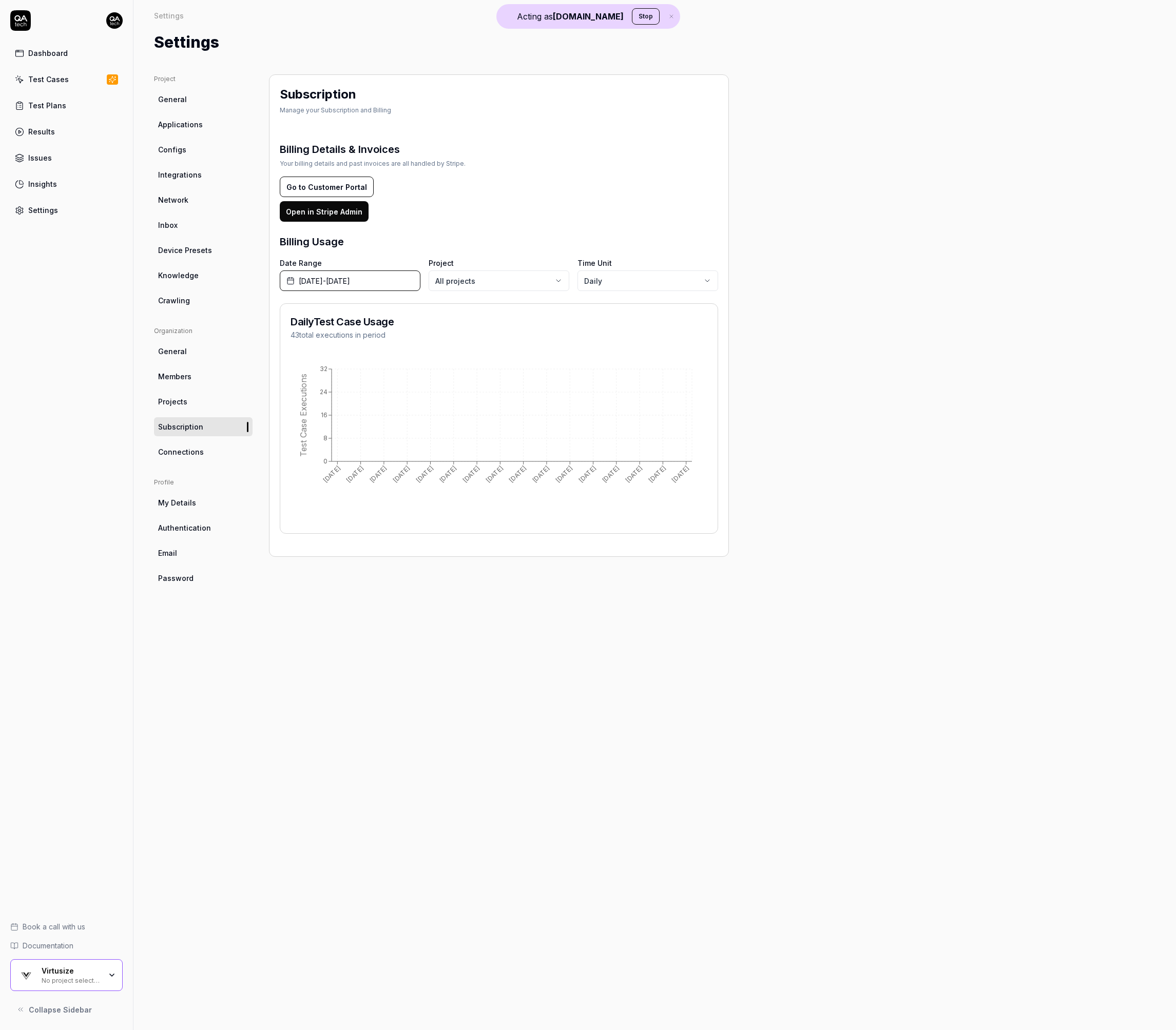  What do you see at coordinates (203, 174) in the screenshot?
I see `a: Integrations` at bounding box center [203, 174].